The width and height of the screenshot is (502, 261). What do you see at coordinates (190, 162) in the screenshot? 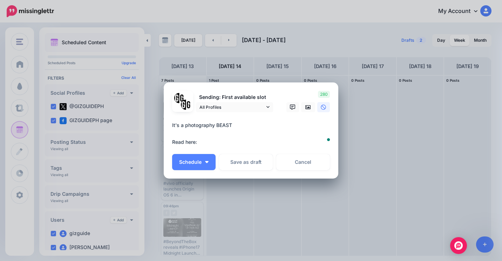
I see `span: Schedule` at bounding box center [190, 162].